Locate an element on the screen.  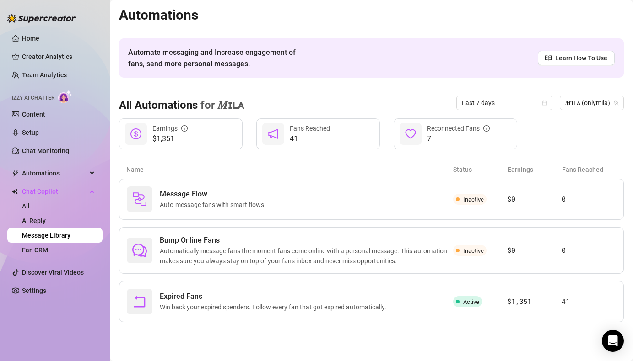
span: thunderbolt is located at coordinates (16, 173).